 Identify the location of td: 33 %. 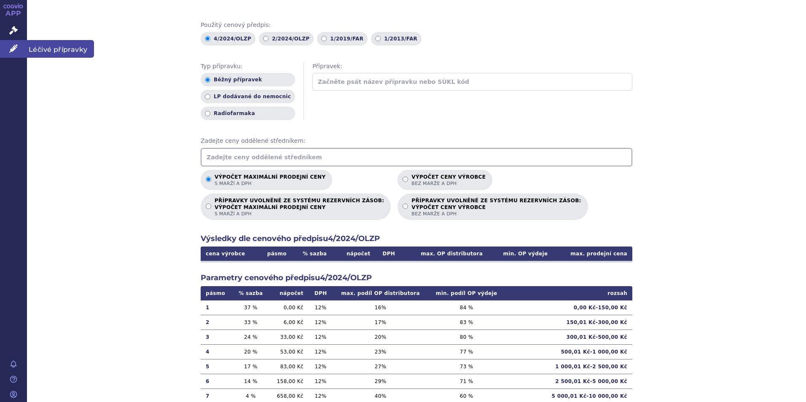
(250, 322).